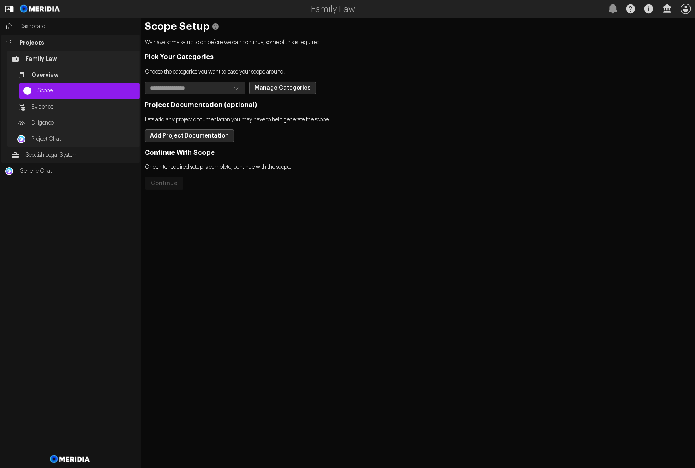  Describe the element at coordinates (418, 167) in the screenshot. I see `p: Once hte required setup is complete, continue with the scope.` at that location.